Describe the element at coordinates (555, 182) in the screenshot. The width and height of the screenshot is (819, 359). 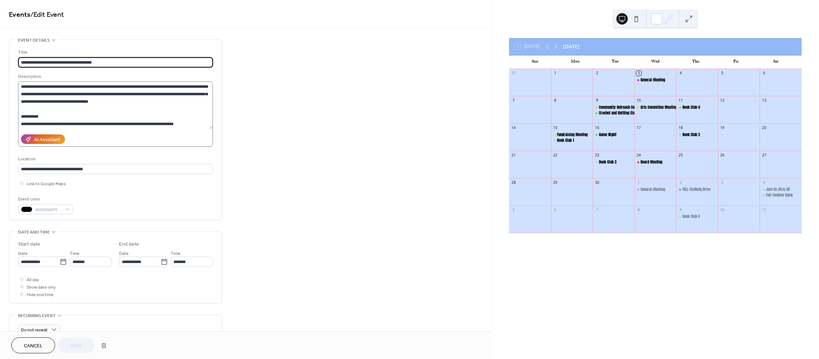
I see `div: 29` at that location.